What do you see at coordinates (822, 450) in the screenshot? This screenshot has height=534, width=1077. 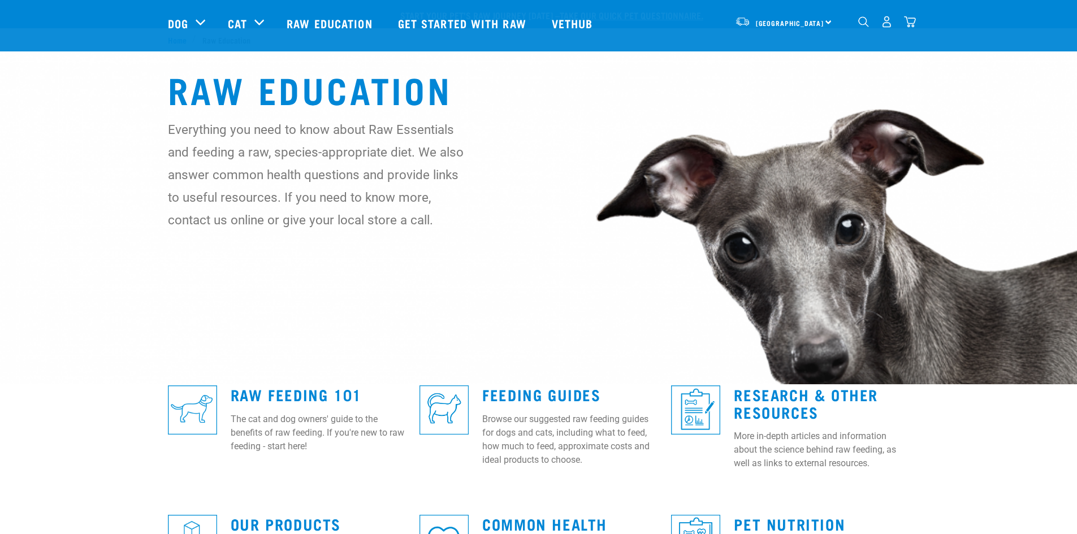 I see `p: More in-depth articles and information about the science behind raw feeding, as well as links to ...` at bounding box center [822, 450].